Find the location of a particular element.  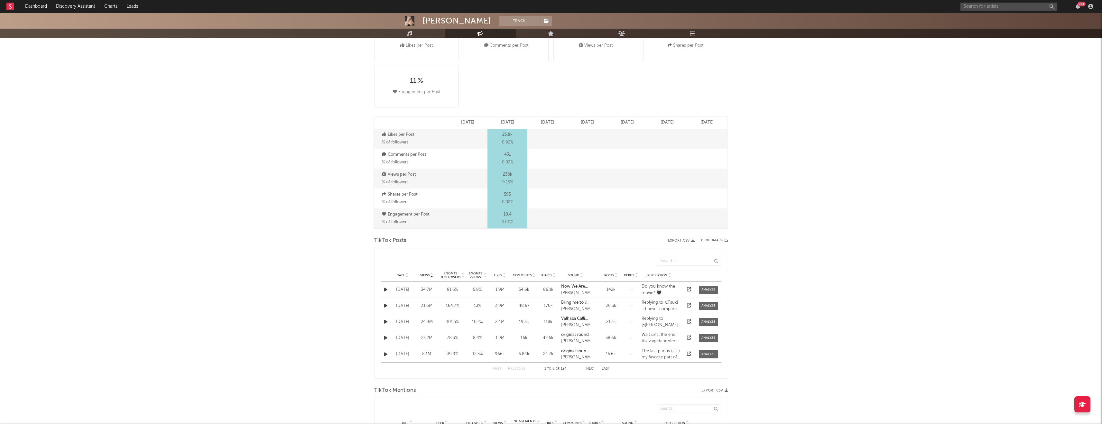

a: Benchmark is located at coordinates (715, 241).